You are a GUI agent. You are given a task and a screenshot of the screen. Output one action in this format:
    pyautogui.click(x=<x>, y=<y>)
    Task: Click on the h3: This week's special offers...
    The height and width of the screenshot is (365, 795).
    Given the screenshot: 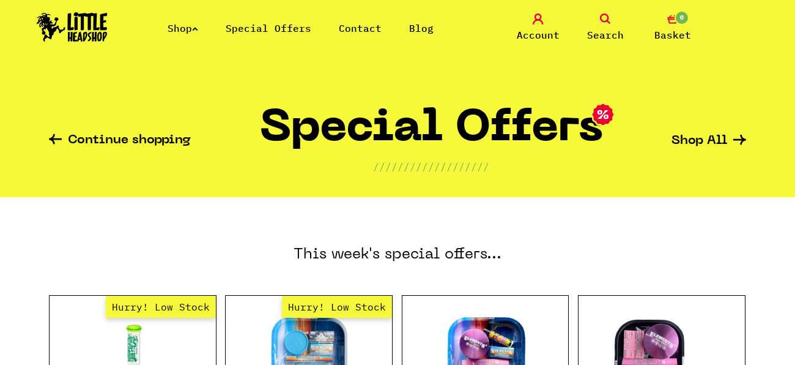 What is the action you would take?
    pyautogui.click(x=398, y=246)
    